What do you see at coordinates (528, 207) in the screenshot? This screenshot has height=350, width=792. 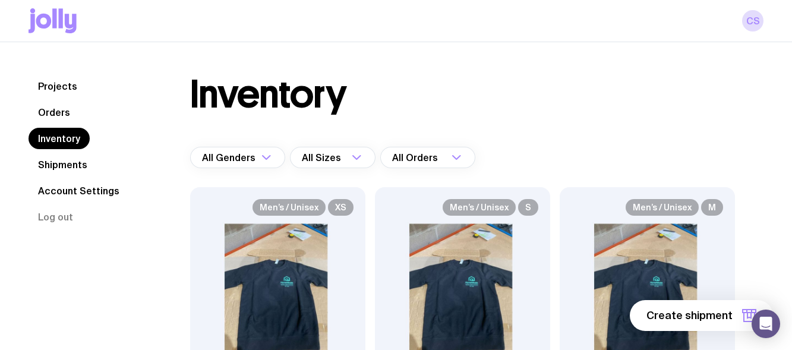 I see `span: S` at bounding box center [528, 207].